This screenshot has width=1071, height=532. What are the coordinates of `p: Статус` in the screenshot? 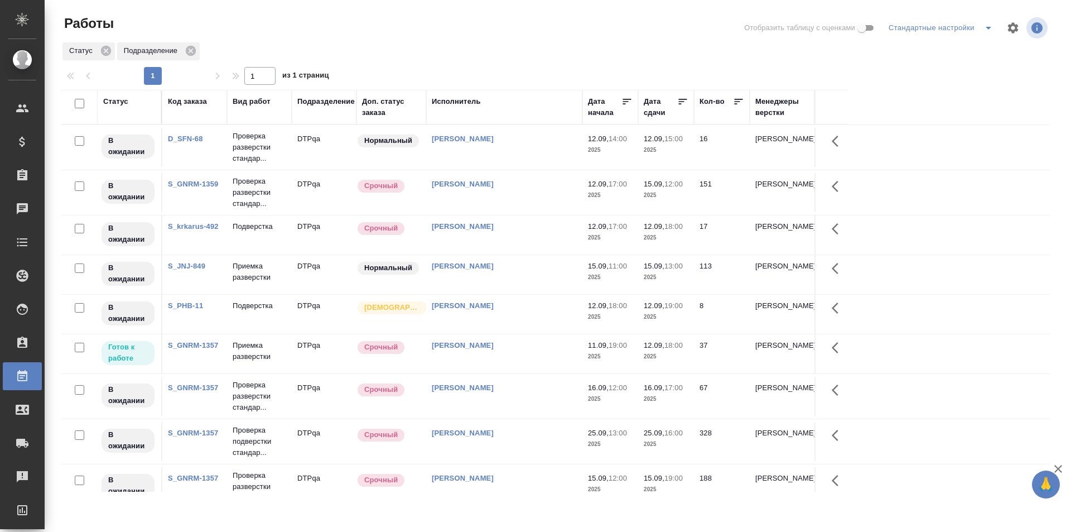 It's located at (83, 51).